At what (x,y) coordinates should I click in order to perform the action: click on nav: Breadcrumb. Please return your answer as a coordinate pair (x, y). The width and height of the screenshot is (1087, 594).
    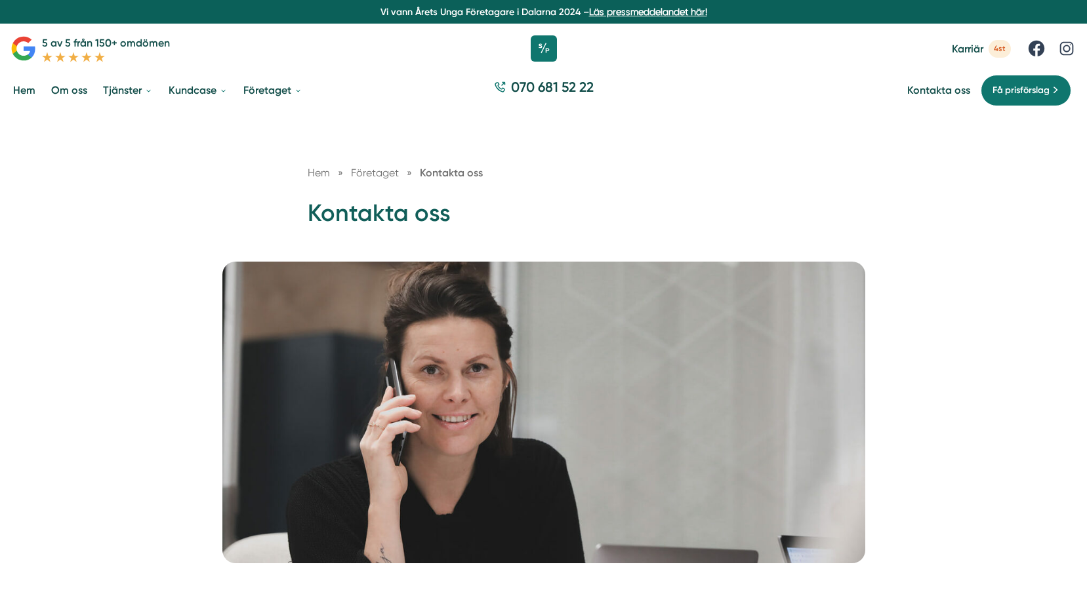
    Looking at the image, I should click on (544, 173).